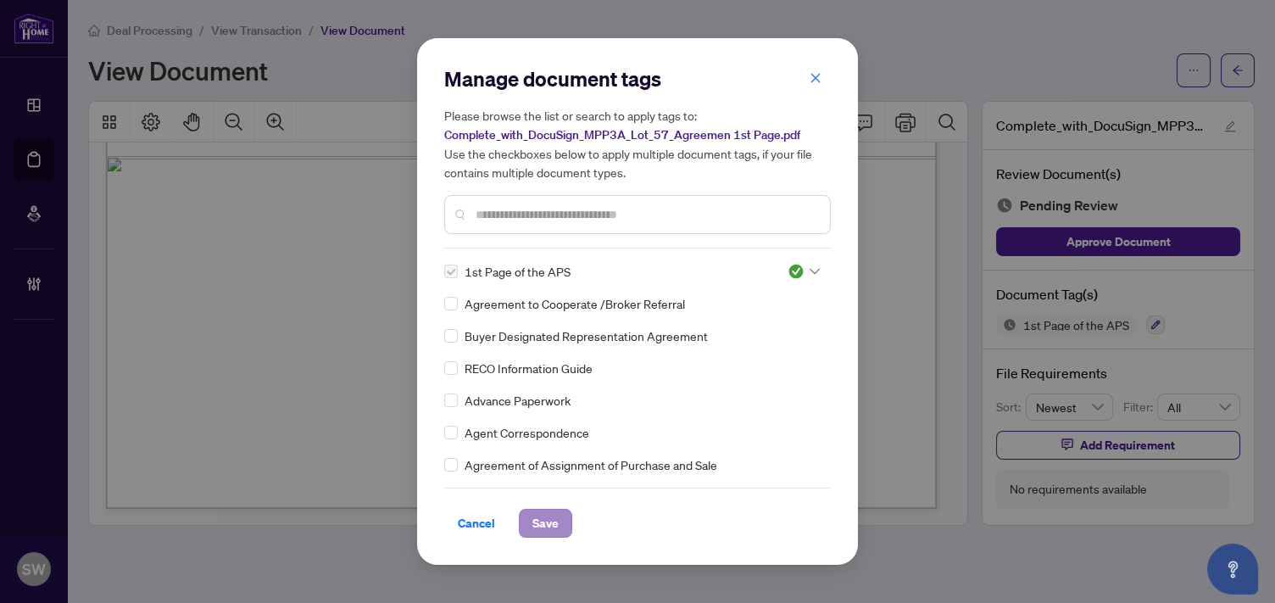 The width and height of the screenshot is (1275, 603). Describe the element at coordinates (575, 303) in the screenshot. I see `span: Agreement to Cooperate /Broker Referral` at that location.